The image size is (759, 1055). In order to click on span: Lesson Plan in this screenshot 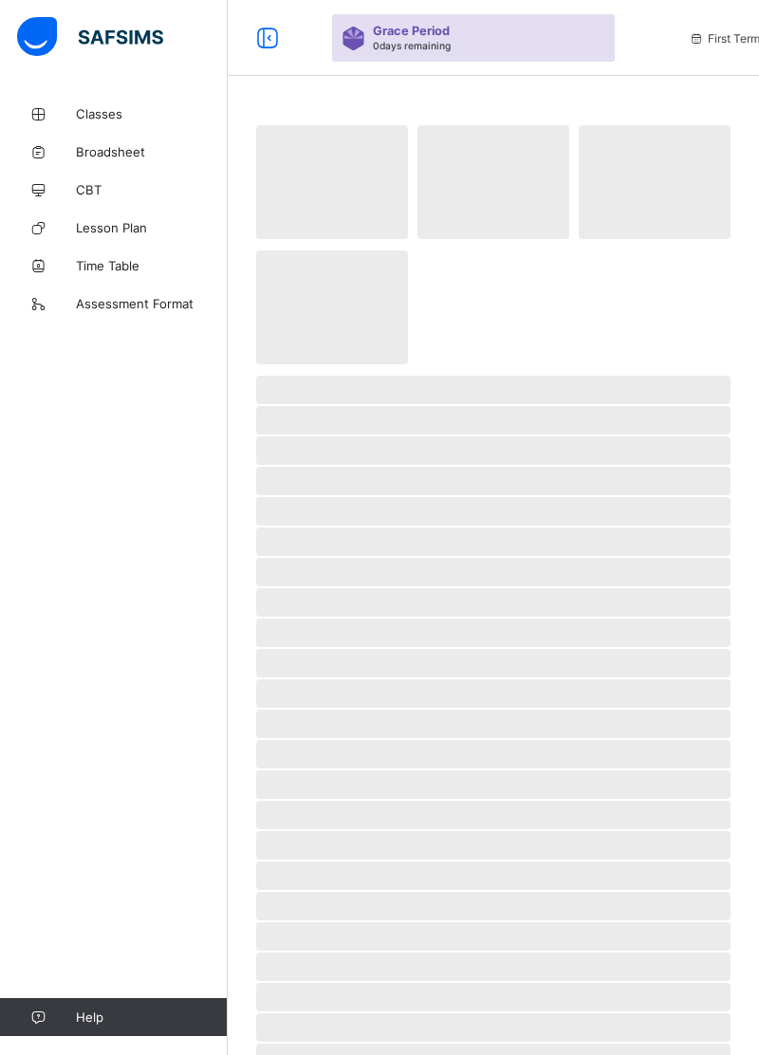, I will do `click(152, 228)`.